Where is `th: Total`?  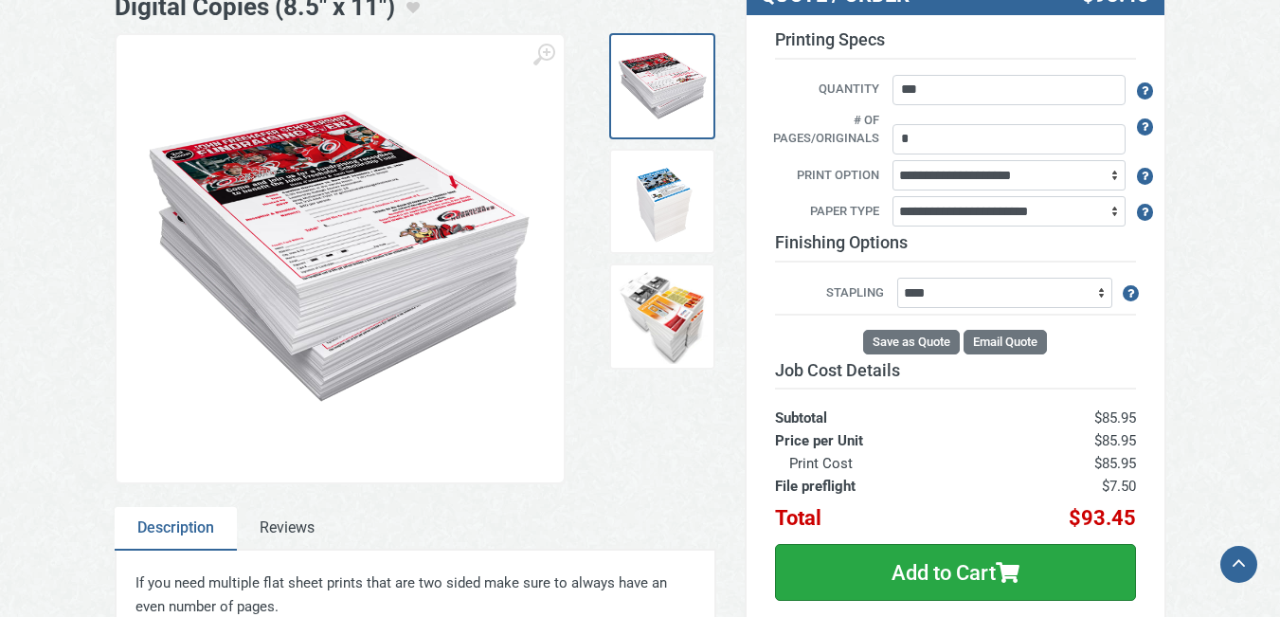 th: Total is located at coordinates (877, 513).